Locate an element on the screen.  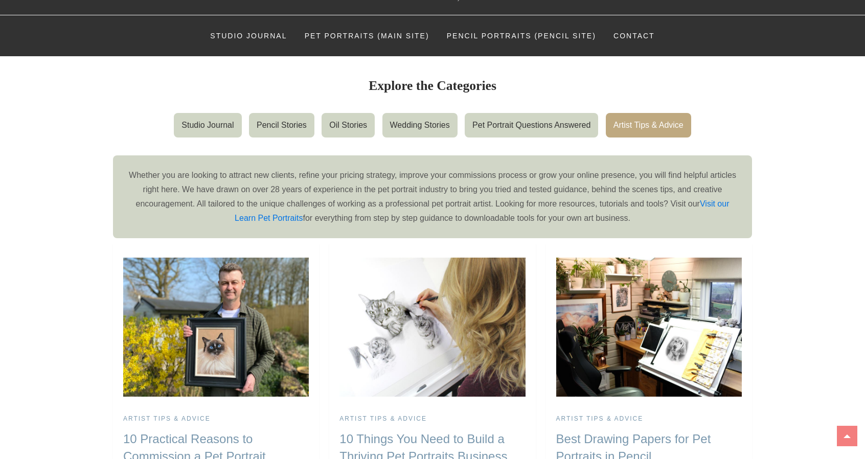
a: Pet Portraits (Main Site) is located at coordinates (367, 36).